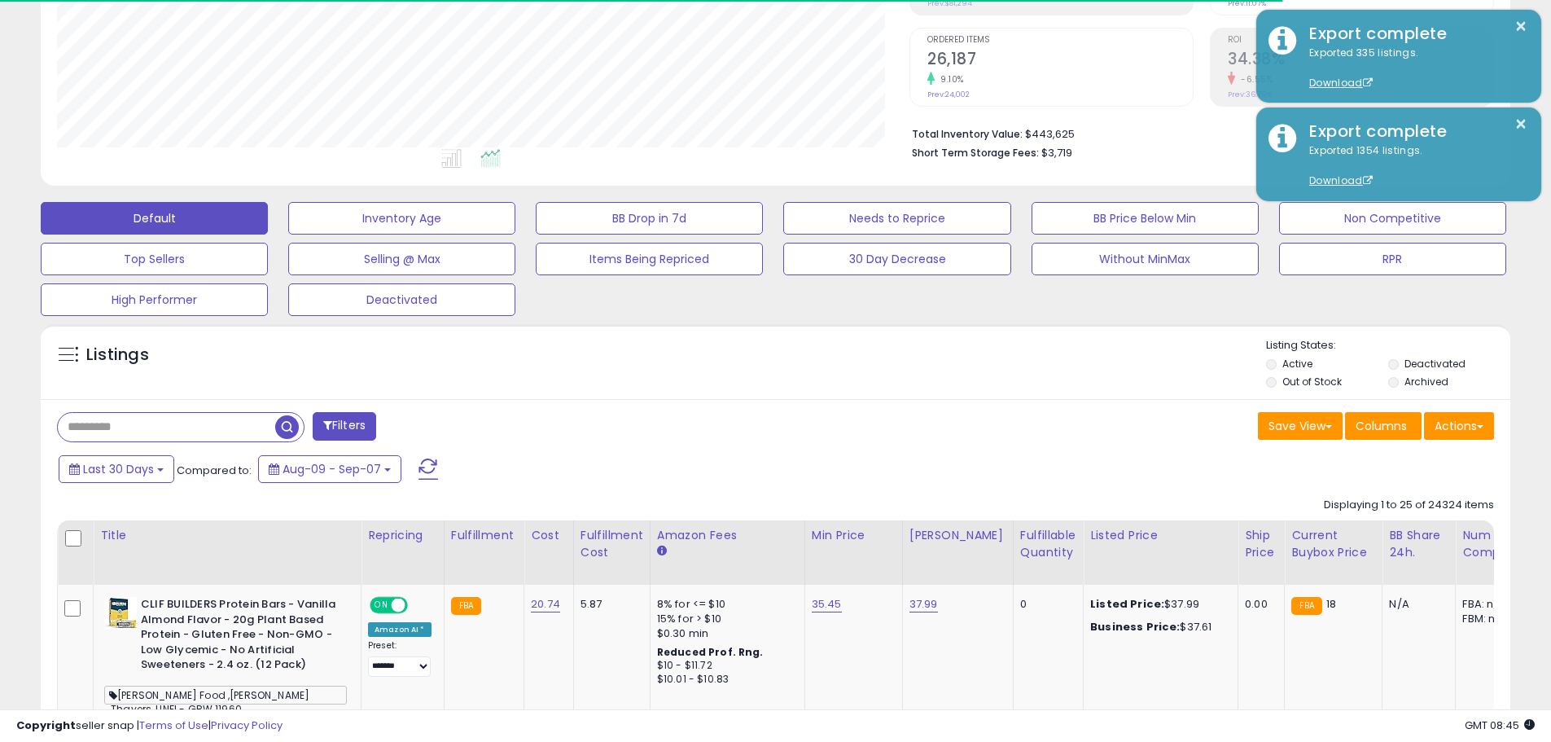 This screenshot has width=1551, height=742. Describe the element at coordinates (1492, 544) in the screenshot. I see `div: Num of Comp.` at that location.